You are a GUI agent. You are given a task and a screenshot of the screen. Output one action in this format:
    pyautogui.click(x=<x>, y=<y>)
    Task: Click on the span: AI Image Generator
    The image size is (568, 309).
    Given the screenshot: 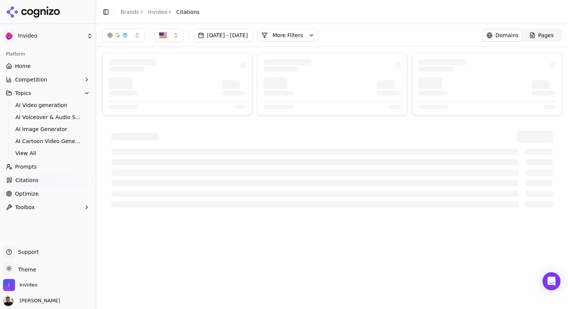 What is the action you would take?
    pyautogui.click(x=48, y=129)
    